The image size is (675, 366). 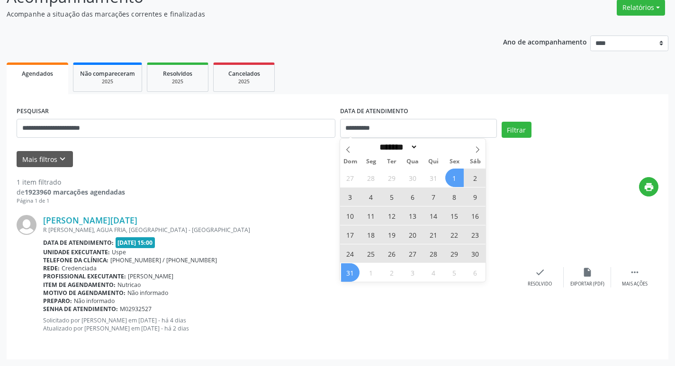 I want to click on span: Agosto 16, 2025, so click(x=475, y=215).